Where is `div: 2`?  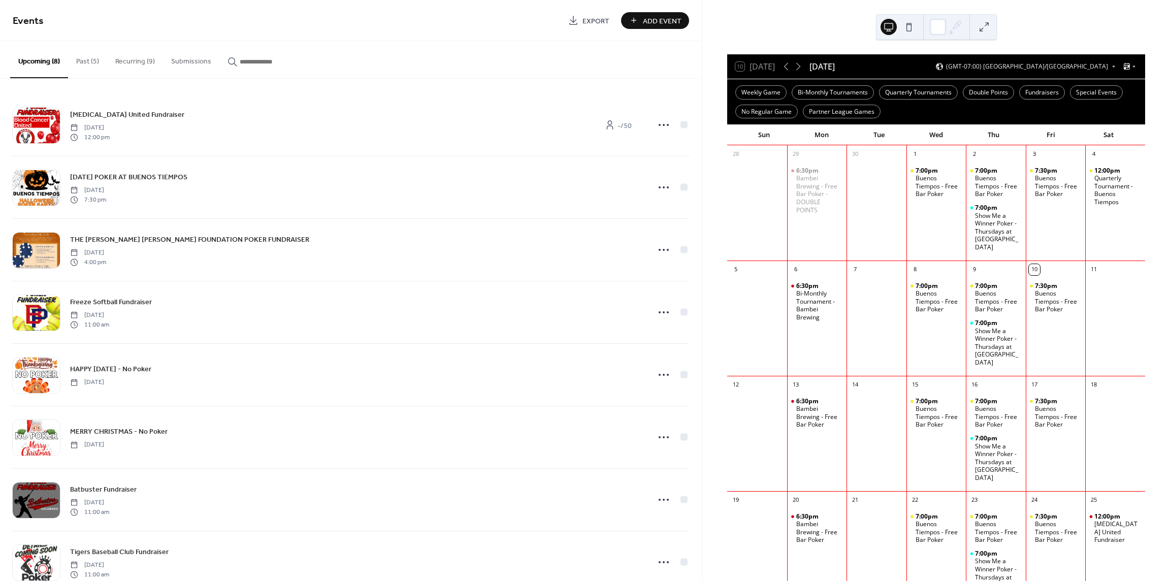 div: 2 is located at coordinates (975, 154).